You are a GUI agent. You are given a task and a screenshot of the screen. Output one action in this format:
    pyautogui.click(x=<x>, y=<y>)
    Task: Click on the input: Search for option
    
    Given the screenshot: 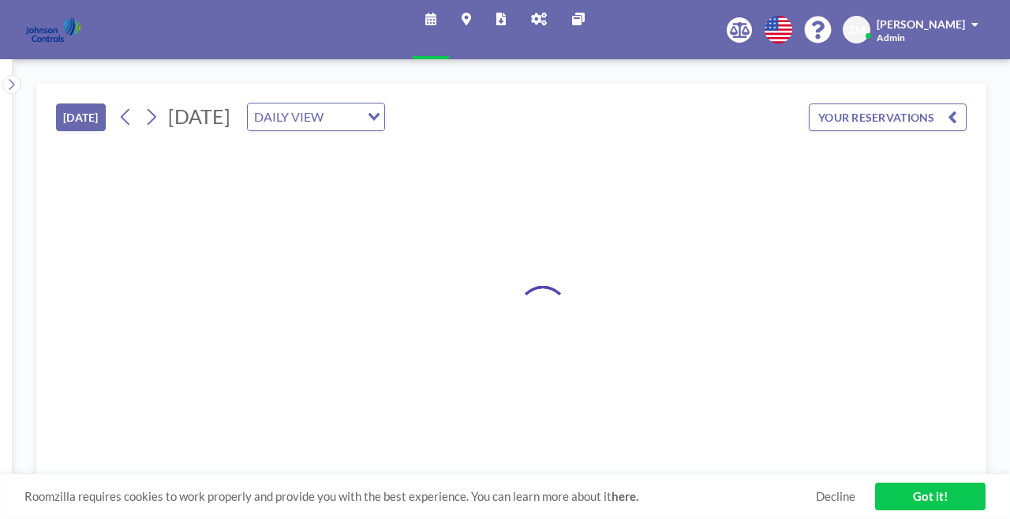 What is the action you would take?
    pyautogui.click(x=343, y=117)
    